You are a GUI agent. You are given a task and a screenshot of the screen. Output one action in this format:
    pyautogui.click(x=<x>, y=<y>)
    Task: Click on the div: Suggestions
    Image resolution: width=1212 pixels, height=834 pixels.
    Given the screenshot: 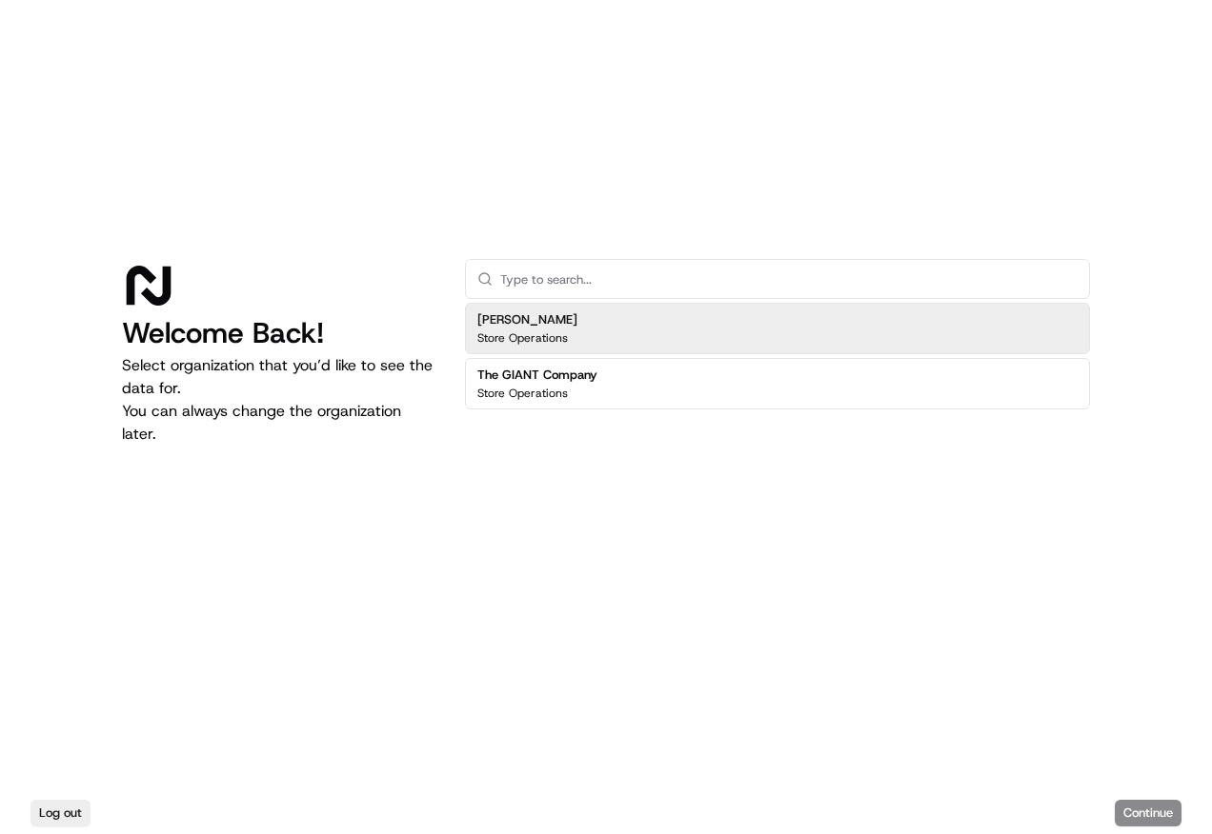 What is the action you would take?
    pyautogui.click(x=777, y=356)
    